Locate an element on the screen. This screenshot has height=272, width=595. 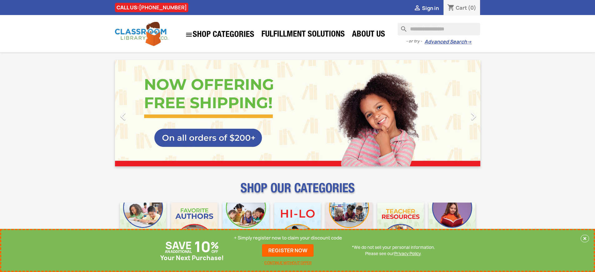
span: Cart is located at coordinates (461, 8).